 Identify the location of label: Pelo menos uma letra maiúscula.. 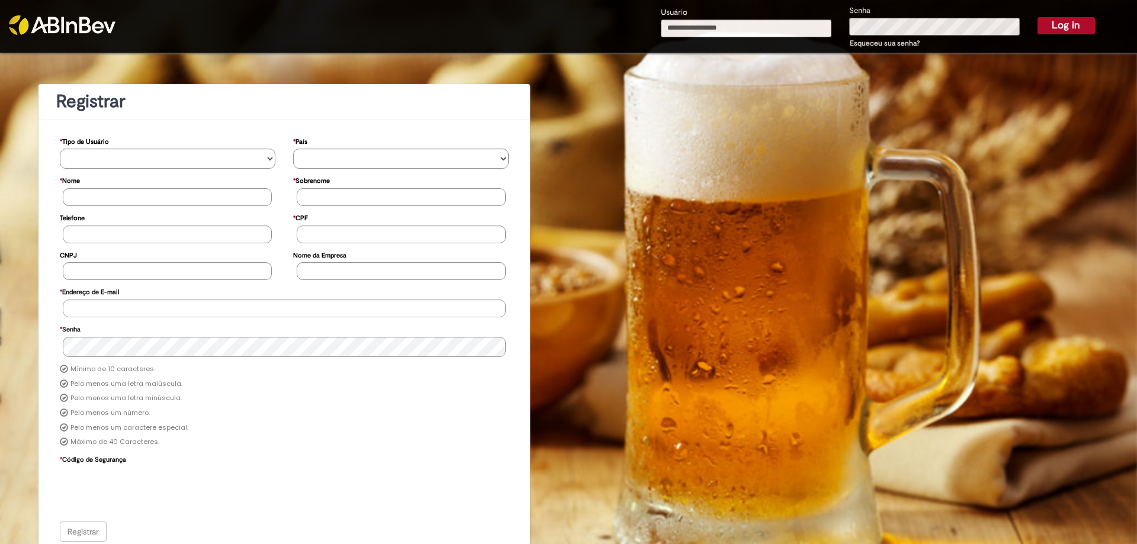
(126, 384).